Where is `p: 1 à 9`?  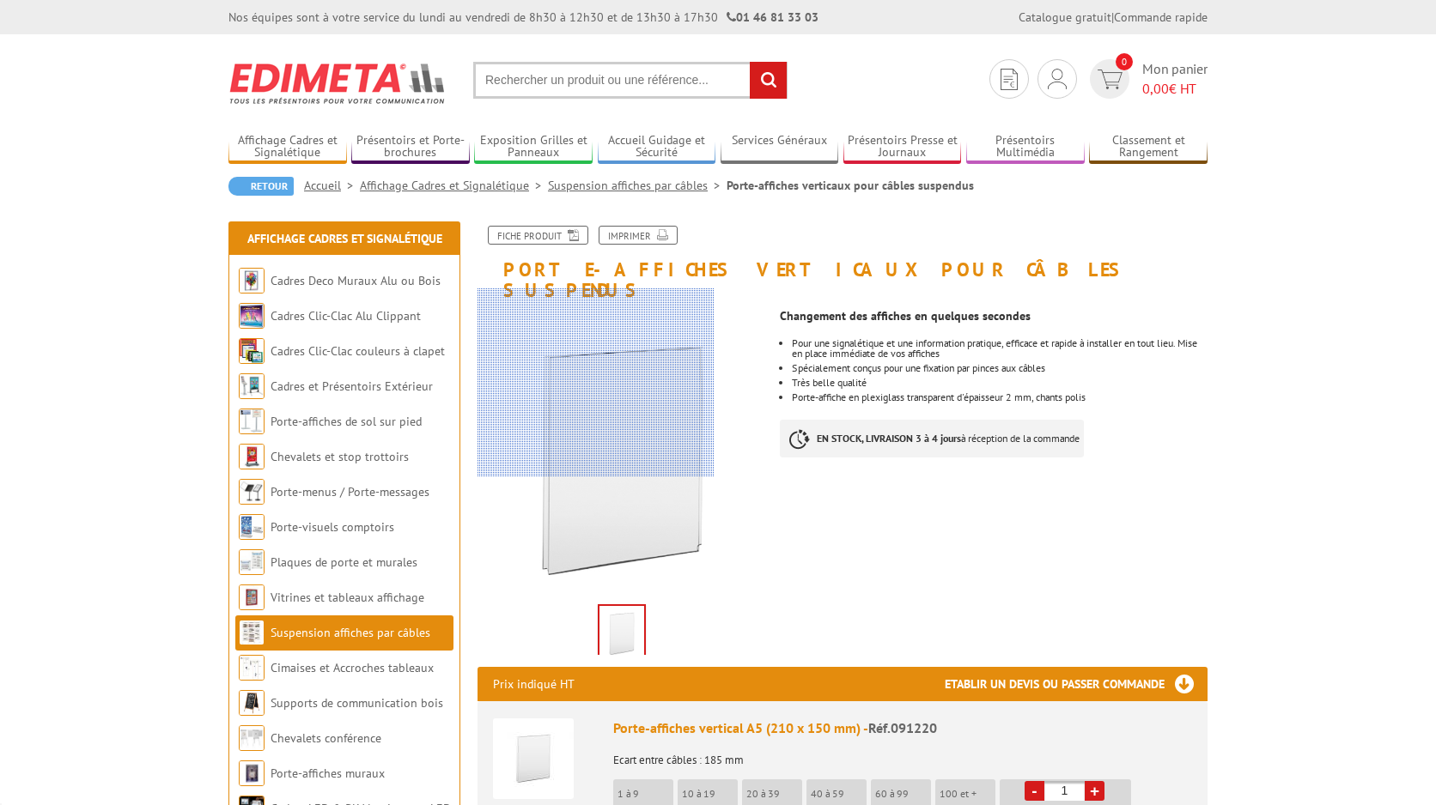
p: 1 à 9 is located at coordinates (645, 794).